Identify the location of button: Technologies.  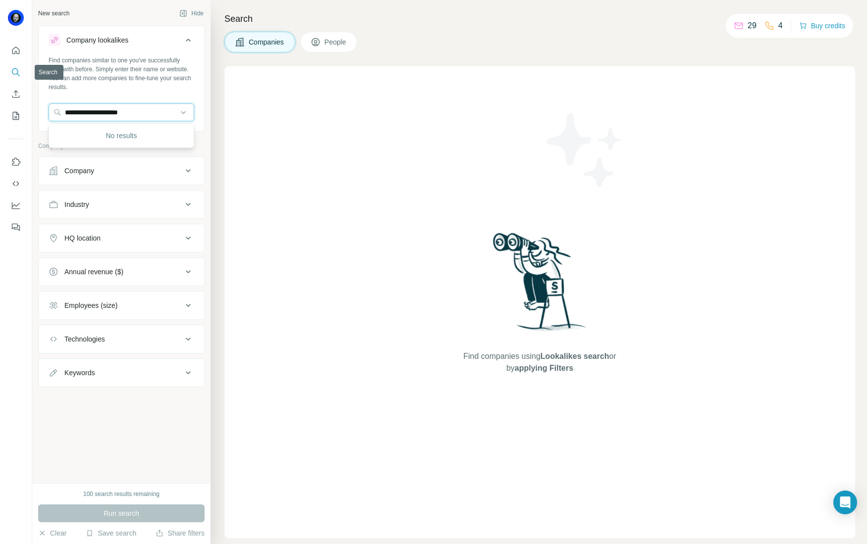
(121, 339).